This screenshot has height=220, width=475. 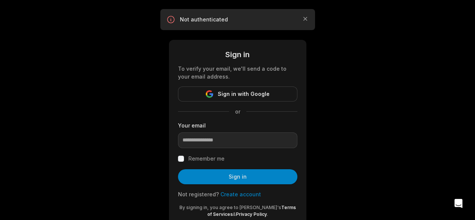 What do you see at coordinates (252, 210) in the screenshot?
I see `a: Terms of Services` at bounding box center [252, 210].